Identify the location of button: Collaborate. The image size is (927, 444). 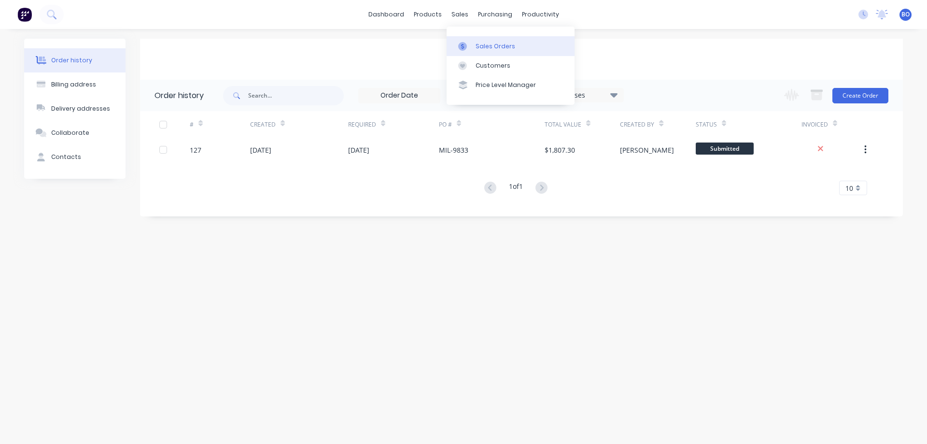
(75, 133).